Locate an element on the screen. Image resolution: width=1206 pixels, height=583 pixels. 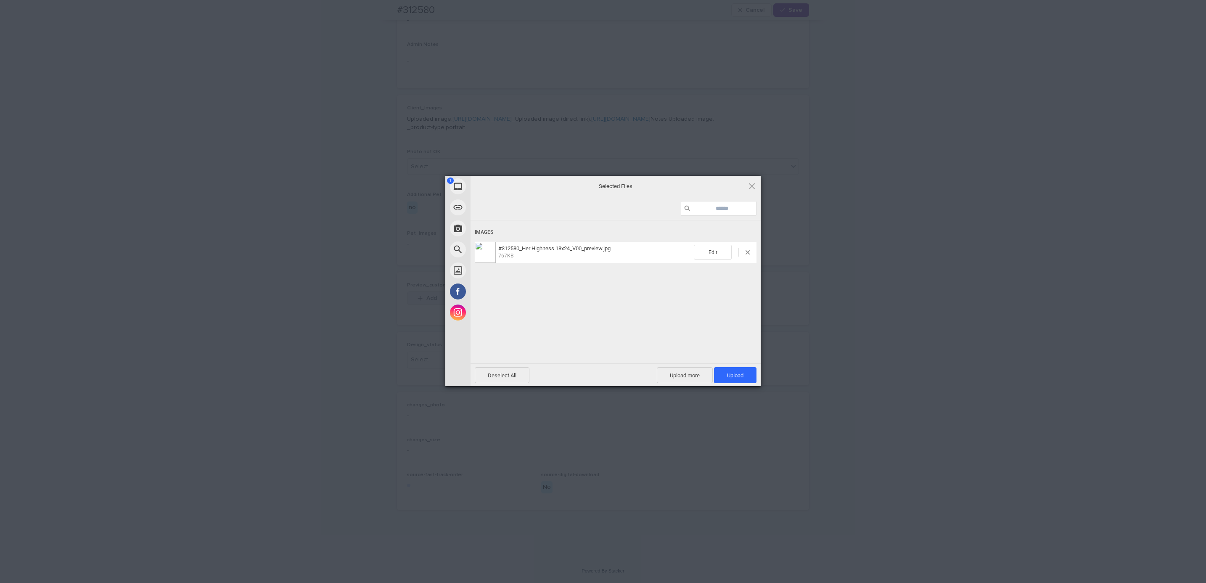
span: 1 is located at coordinates (450, 180).